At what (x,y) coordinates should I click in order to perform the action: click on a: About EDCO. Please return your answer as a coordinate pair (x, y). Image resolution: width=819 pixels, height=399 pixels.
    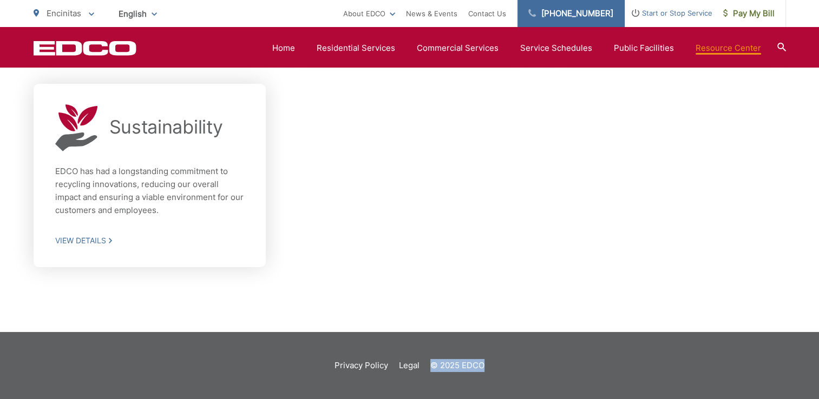
    Looking at the image, I should click on (369, 14).